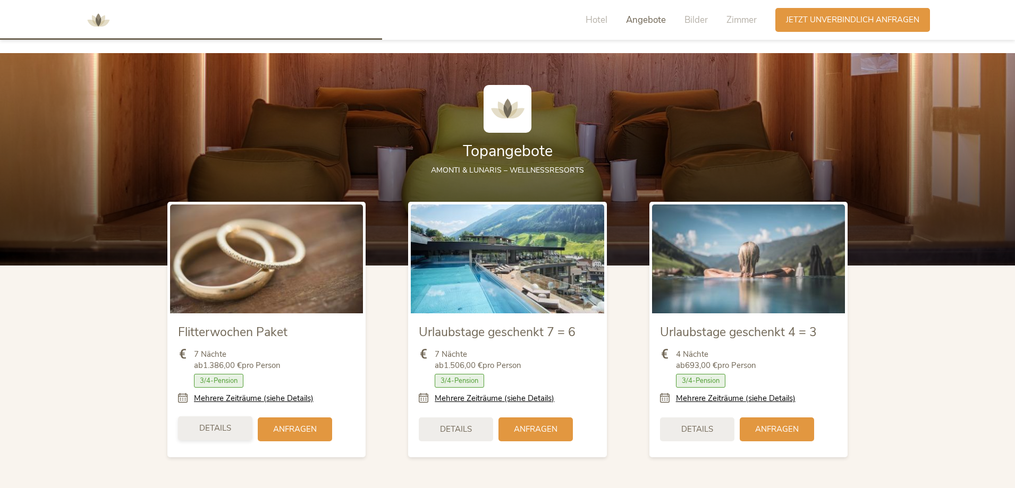  What do you see at coordinates (646, 20) in the screenshot?
I see `span: Angebote` at bounding box center [646, 20].